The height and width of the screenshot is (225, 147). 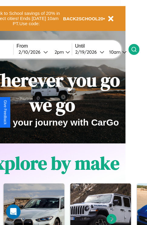 I want to click on div: 2 / 10 / 2026, so click(x=31, y=52).